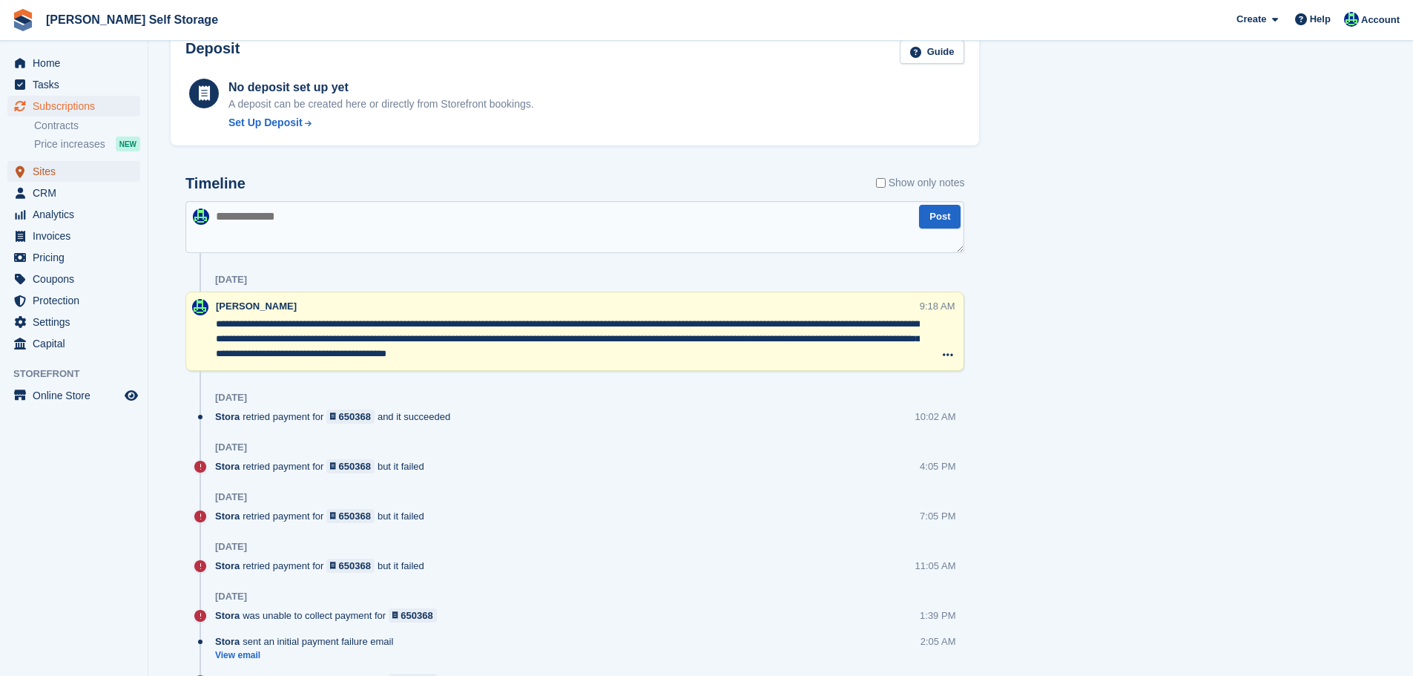 Image resolution: width=1413 pixels, height=676 pixels. I want to click on span: Help, so click(1320, 19).